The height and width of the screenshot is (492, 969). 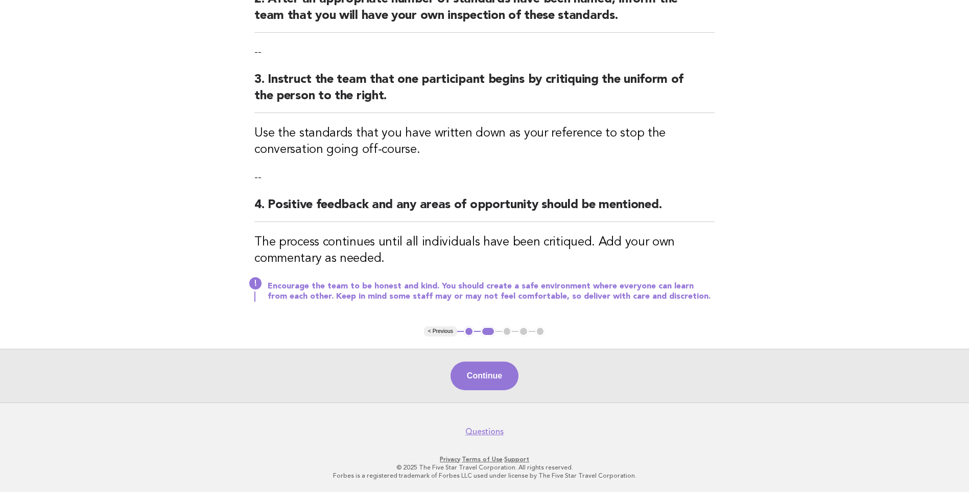 I want to click on a: Questions, so click(x=484, y=431).